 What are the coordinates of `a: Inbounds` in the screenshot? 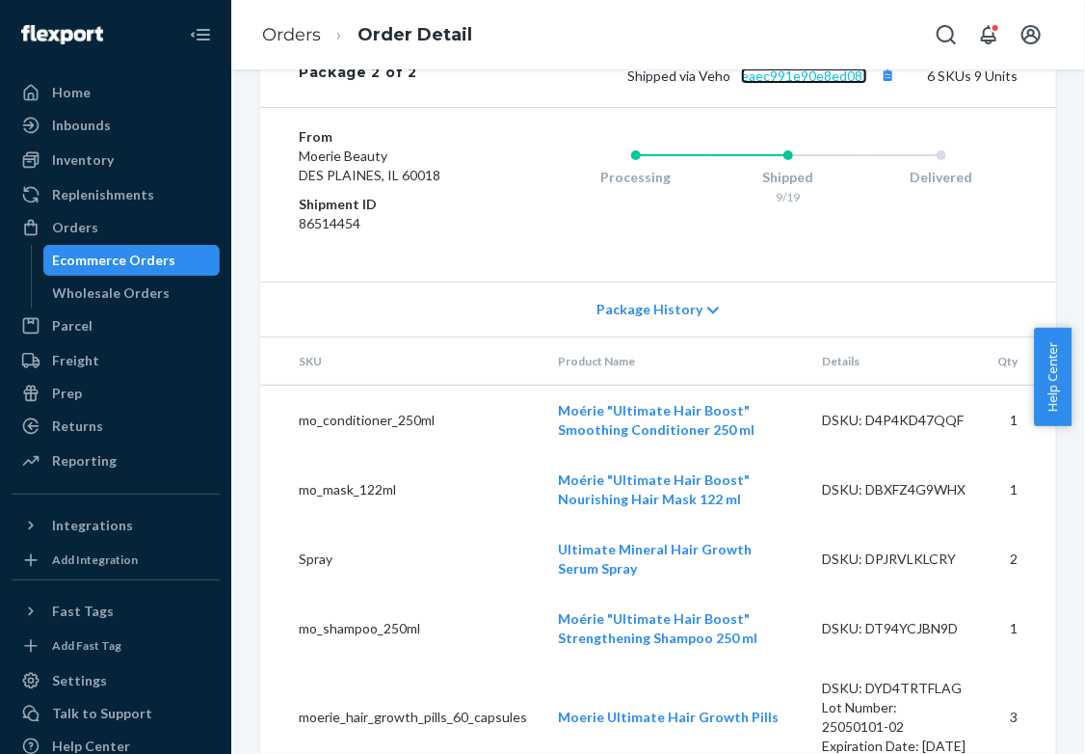 It's located at (116, 125).